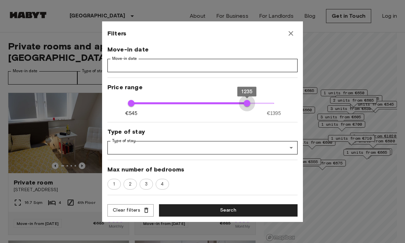 The height and width of the screenshot is (243, 405). Describe the element at coordinates (124, 59) in the screenshot. I see `label: Move-in date` at that location.